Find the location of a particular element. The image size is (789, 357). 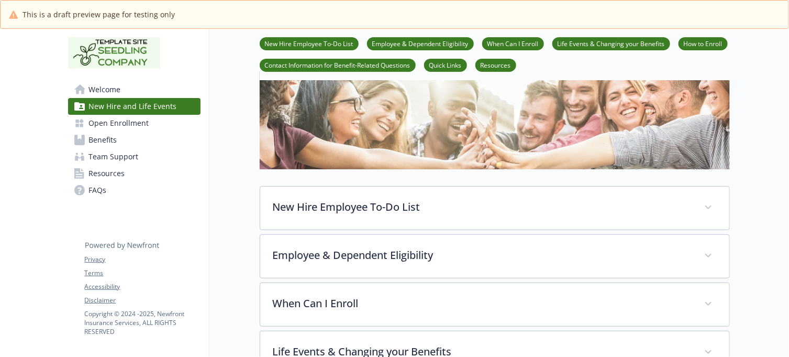

a: New Hire and Life Events is located at coordinates (134, 106).